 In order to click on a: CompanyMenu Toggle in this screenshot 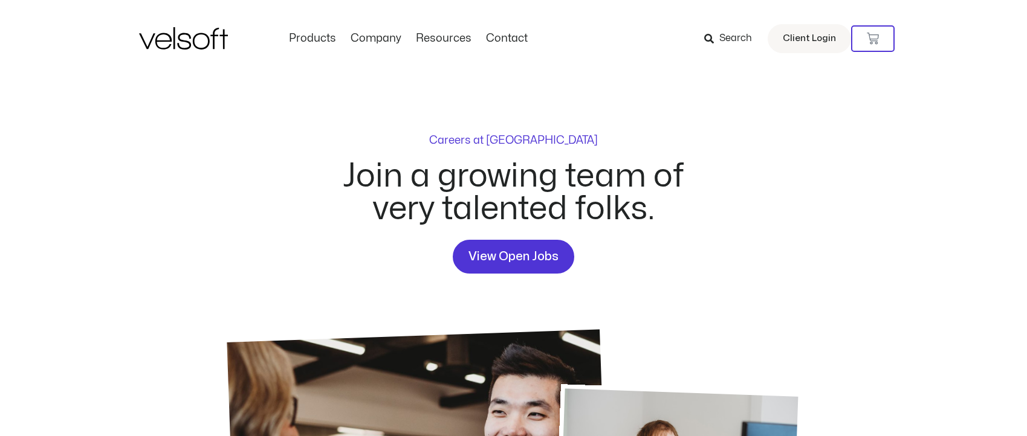, I will do `click(376, 39)`.